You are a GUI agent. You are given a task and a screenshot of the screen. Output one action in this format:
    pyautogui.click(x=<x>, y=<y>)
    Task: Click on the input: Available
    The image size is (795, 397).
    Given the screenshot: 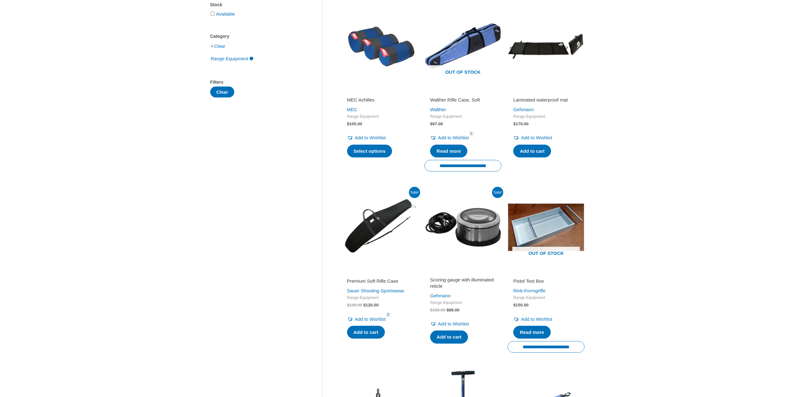 What is the action you would take?
    pyautogui.click(x=213, y=13)
    